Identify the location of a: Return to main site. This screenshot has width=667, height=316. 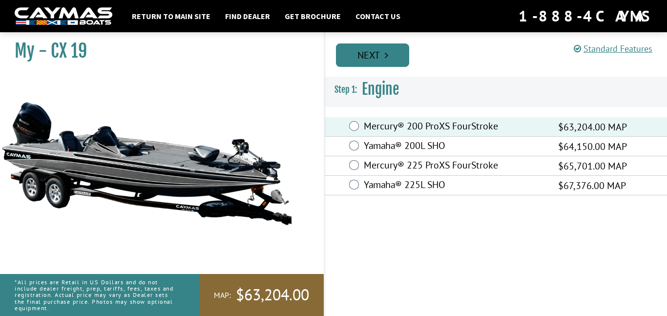
(171, 16).